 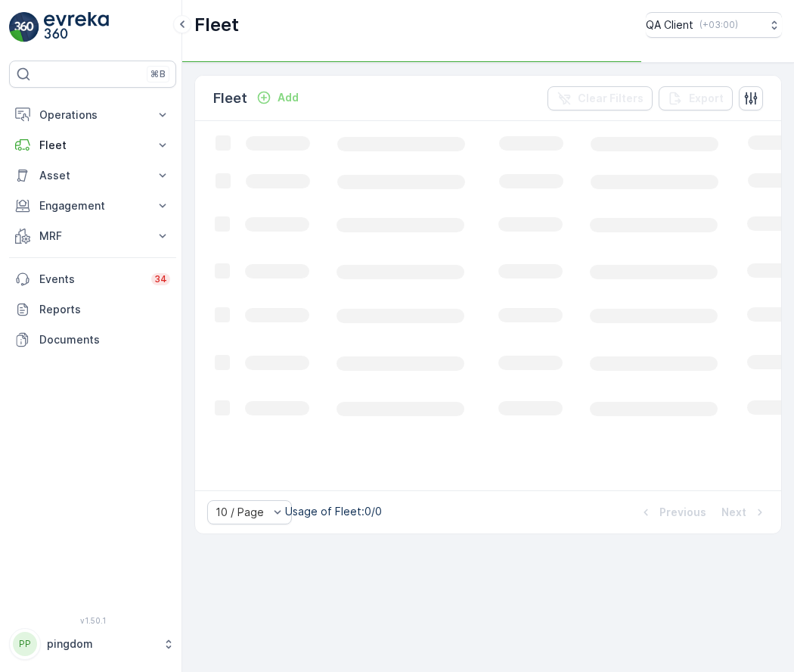 I want to click on div: PP, so click(x=25, y=644).